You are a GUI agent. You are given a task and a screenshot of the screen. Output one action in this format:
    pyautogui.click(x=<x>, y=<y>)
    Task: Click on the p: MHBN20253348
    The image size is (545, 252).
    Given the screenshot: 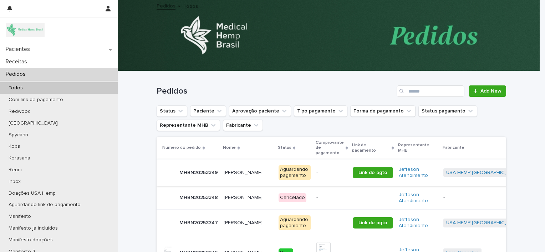 What is the action you would take?
    pyautogui.click(x=199, y=197)
    